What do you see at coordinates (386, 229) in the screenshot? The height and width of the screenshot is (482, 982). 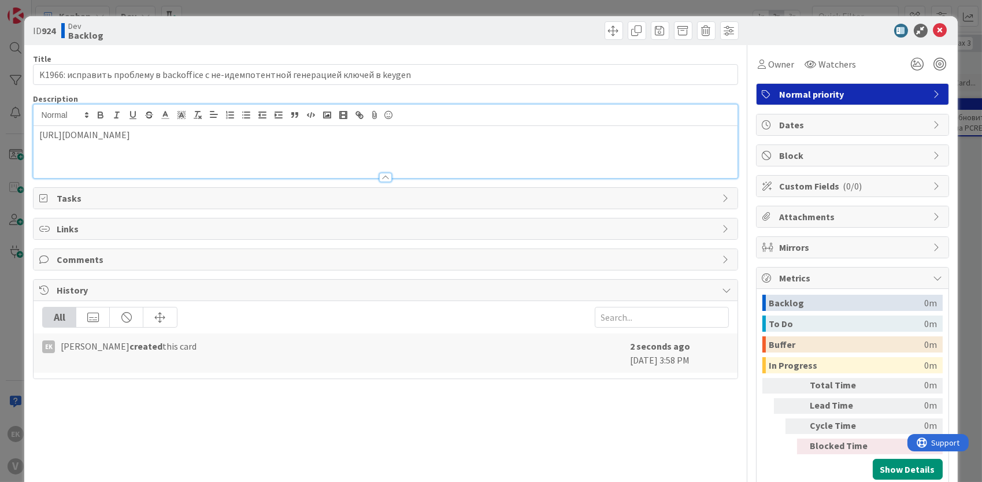 I see `span: Links` at bounding box center [386, 229].